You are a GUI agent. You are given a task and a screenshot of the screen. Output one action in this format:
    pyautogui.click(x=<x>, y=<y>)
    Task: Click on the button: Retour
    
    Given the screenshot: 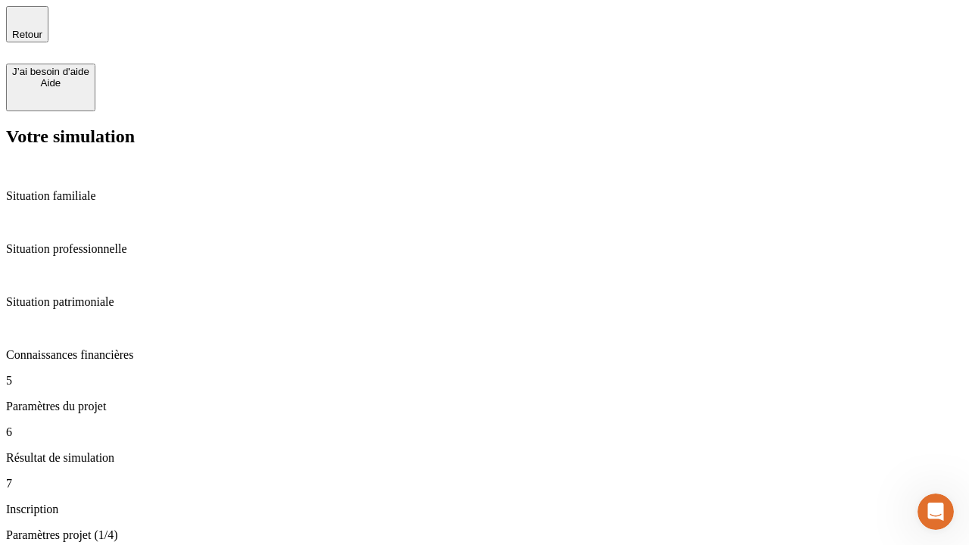 What is the action you would take?
    pyautogui.click(x=27, y=24)
    